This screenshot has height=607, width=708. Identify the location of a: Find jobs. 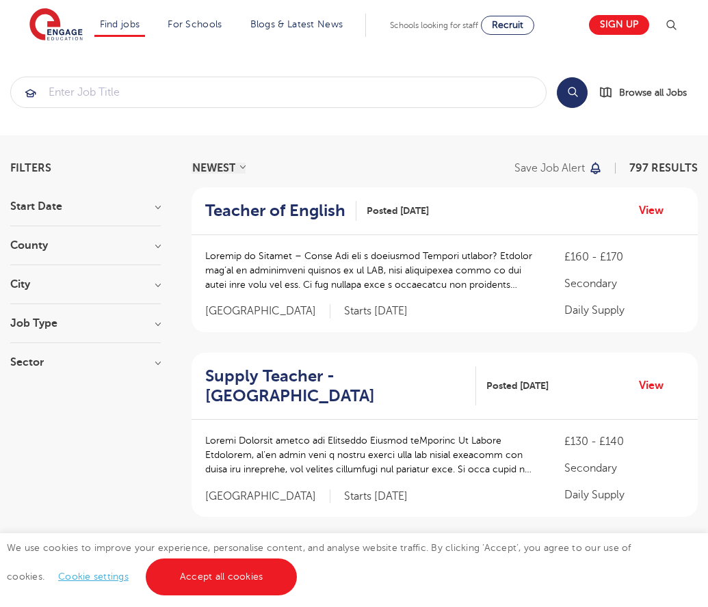
(120, 24).